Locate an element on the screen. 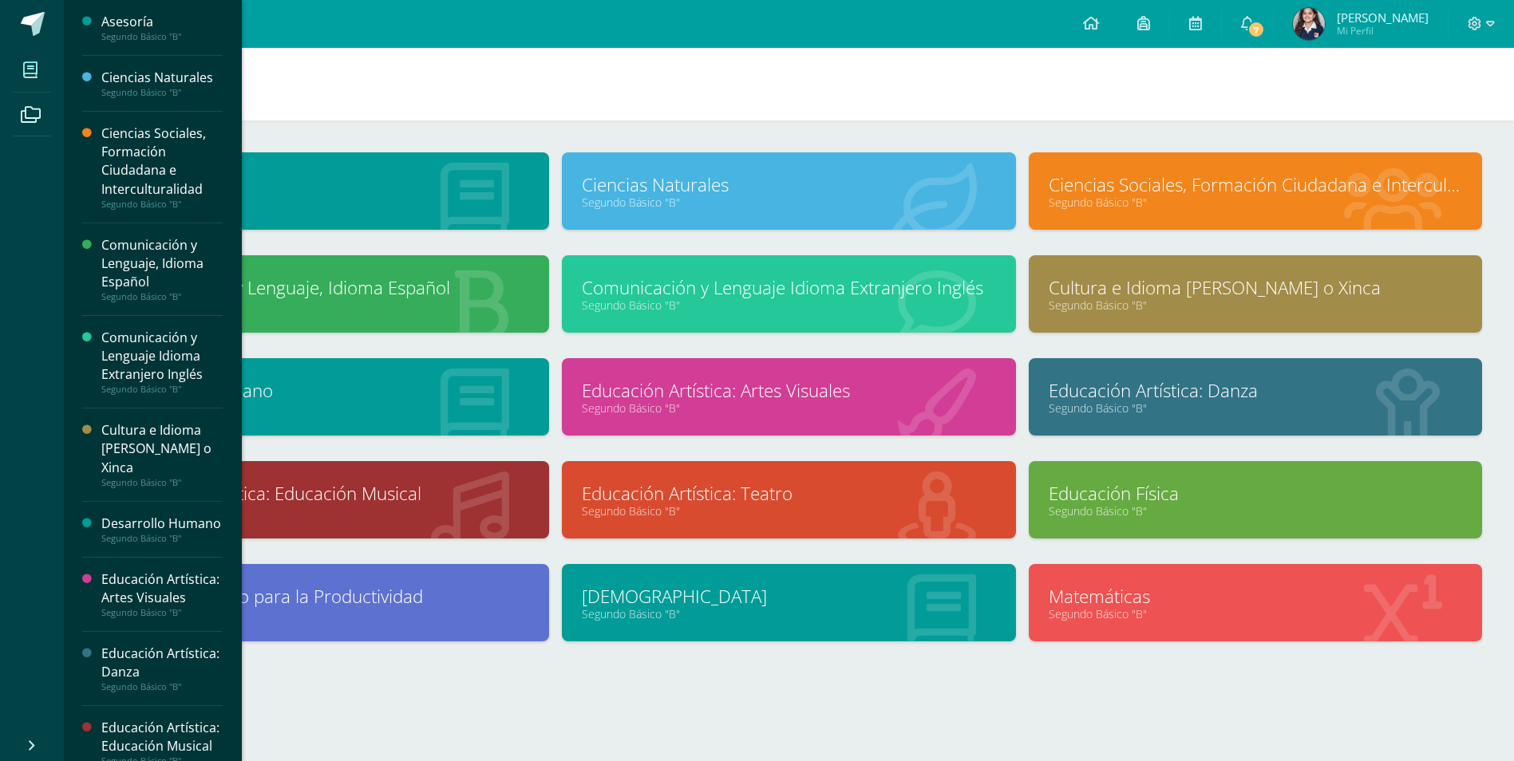  img: 000e5ccaea77f128faefc12f597cb9a2.png is located at coordinates (1309, 24).